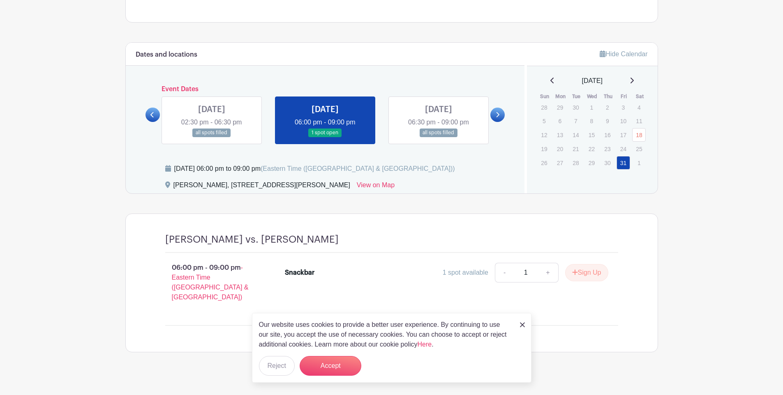 The width and height of the screenshot is (783, 395). I want to click on p: 5, so click(544, 121).